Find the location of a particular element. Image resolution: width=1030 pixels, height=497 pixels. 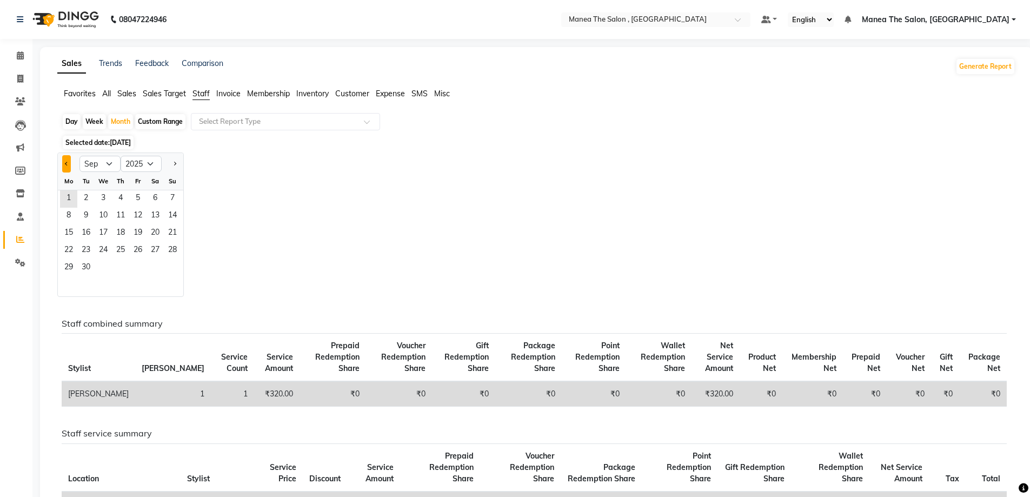

span: Total is located at coordinates (991, 478).